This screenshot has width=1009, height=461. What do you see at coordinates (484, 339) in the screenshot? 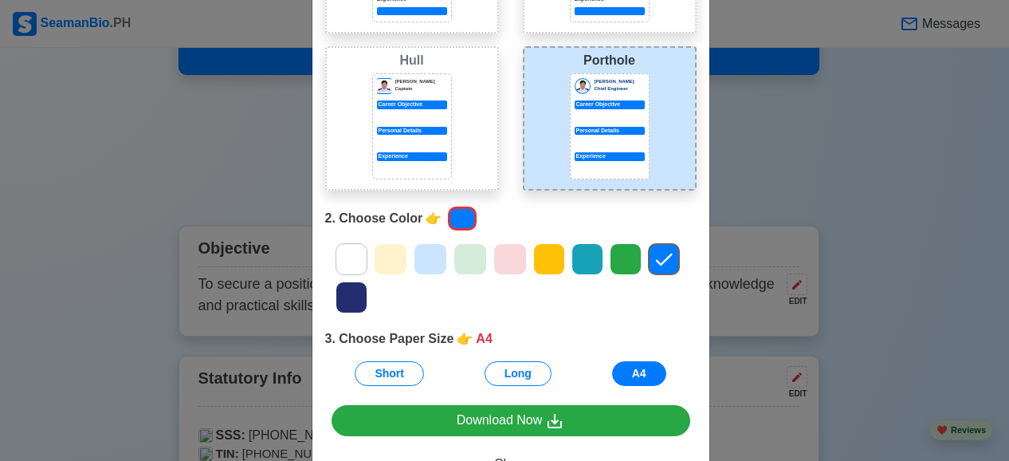
I see `span: A4` at bounding box center [484, 339].